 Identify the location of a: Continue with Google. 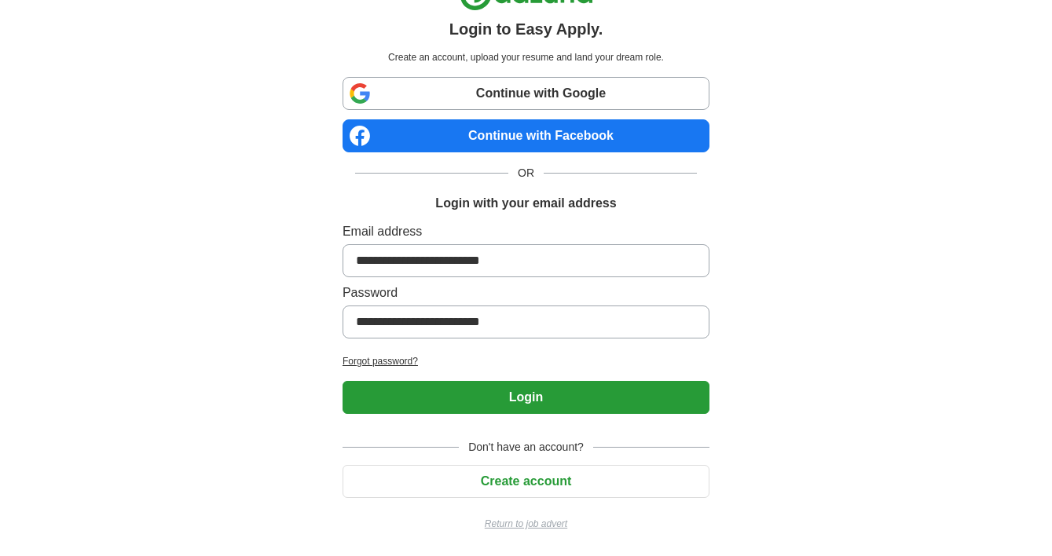
(526, 93).